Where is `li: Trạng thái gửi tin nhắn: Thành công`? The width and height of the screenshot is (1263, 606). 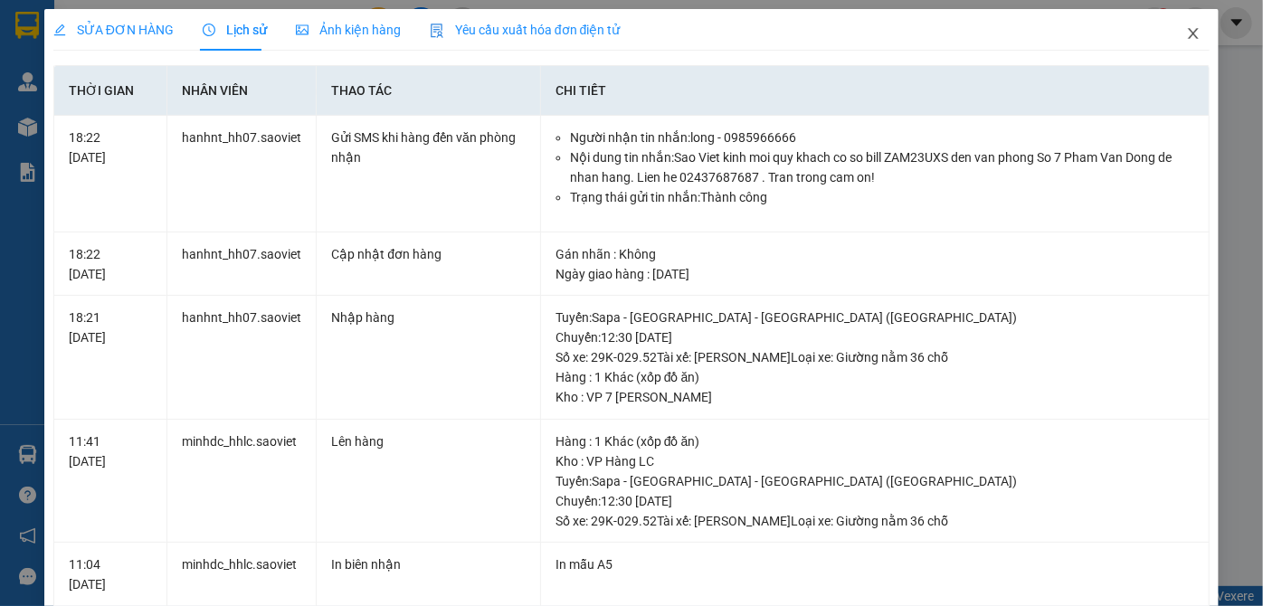
li: Trạng thái gửi tin nhắn: Thành công is located at coordinates (882, 197).